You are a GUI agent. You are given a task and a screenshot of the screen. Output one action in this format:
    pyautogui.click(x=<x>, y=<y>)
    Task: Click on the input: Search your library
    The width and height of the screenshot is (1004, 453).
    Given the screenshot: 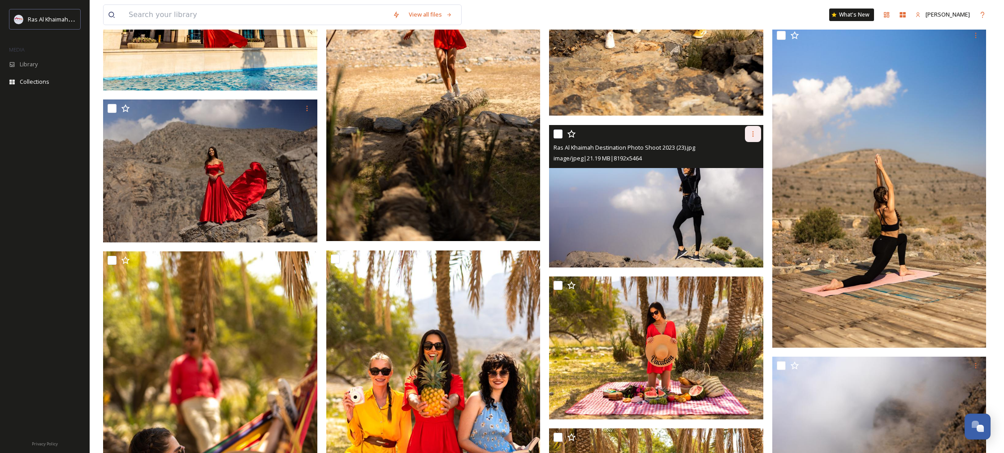 What is the action you would take?
    pyautogui.click(x=256, y=15)
    